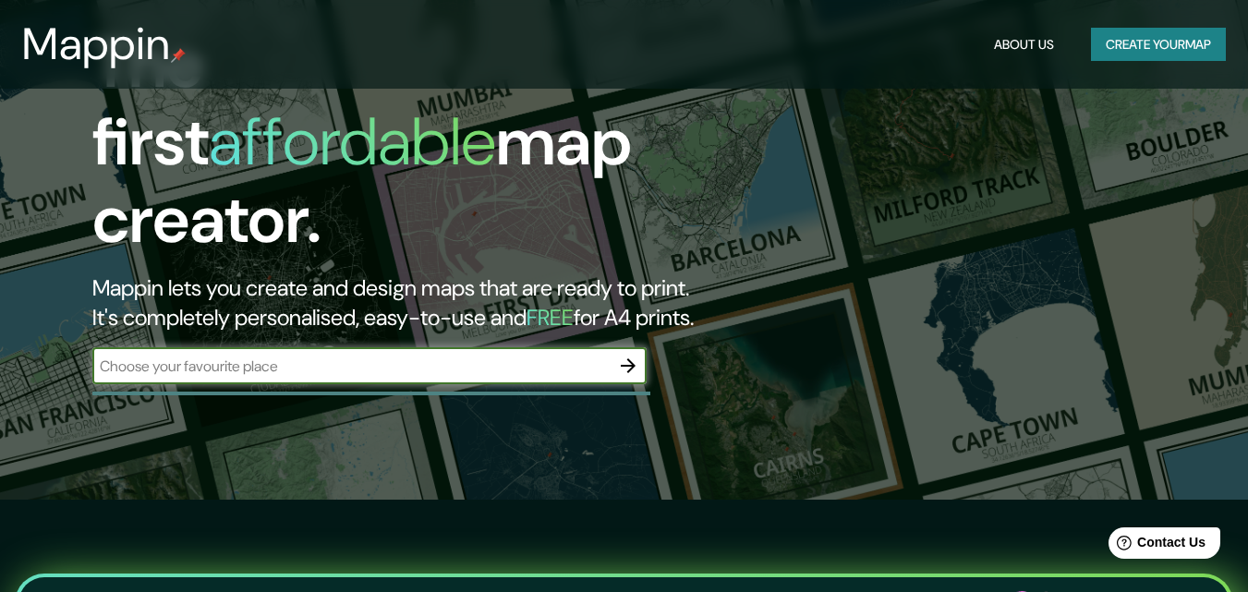 The width and height of the screenshot is (1248, 592). What do you see at coordinates (352, 141) in the screenshot?
I see `h1: affordable` at bounding box center [352, 141].